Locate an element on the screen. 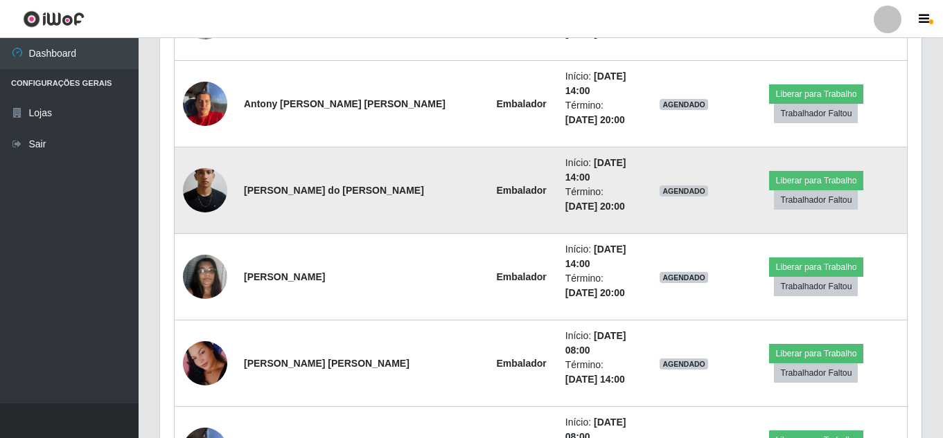  img: 1758033216374.jpeg is located at coordinates (205, 364).